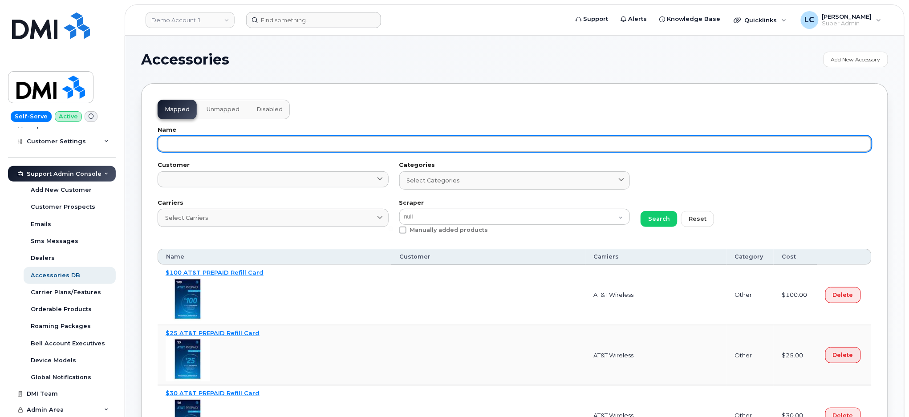 This screenshot has width=909, height=417. Describe the element at coordinates (656, 257) in the screenshot. I see `th: Carriers` at that location.